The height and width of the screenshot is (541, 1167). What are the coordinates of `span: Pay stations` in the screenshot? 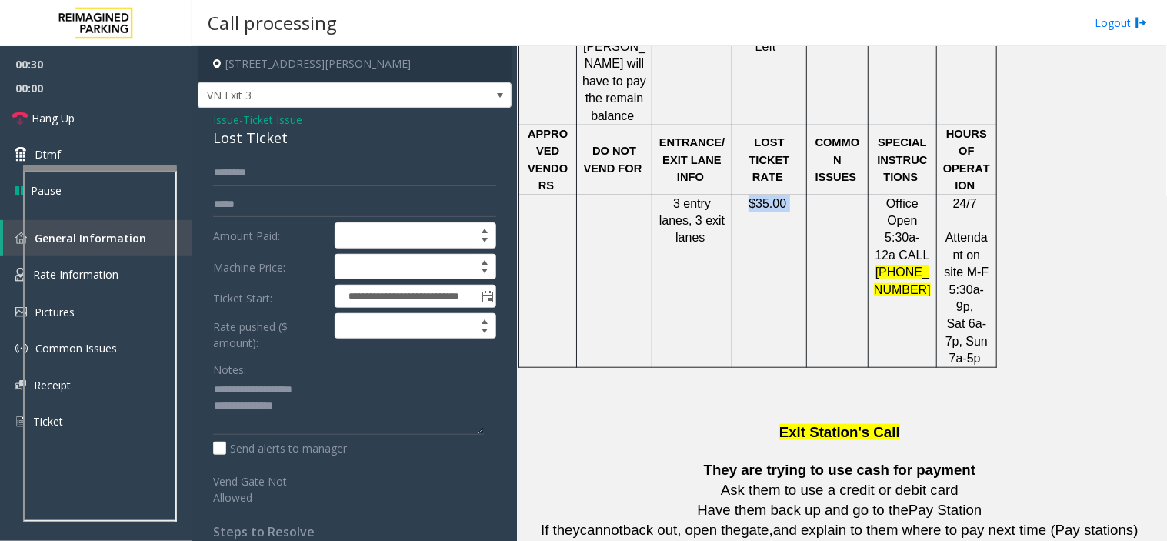 It's located at (1094, 529).